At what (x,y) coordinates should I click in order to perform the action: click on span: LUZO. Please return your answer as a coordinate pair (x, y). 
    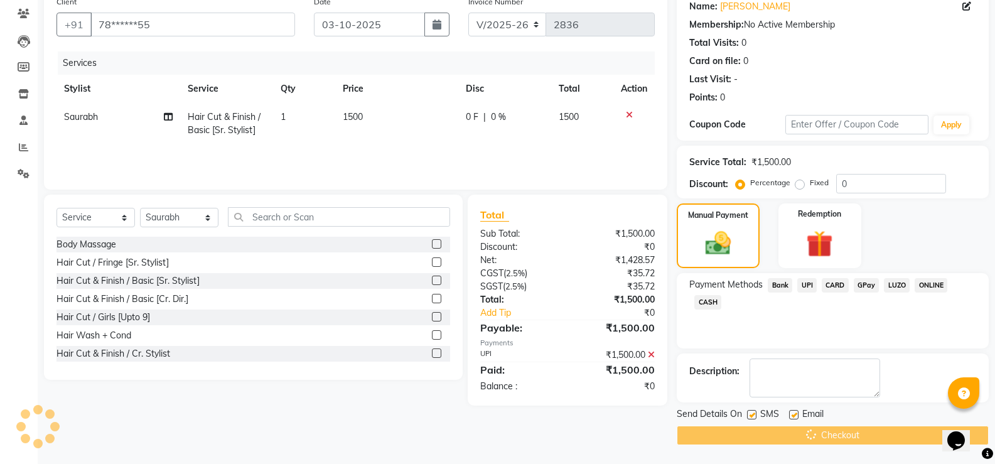
    Looking at the image, I should click on (897, 285).